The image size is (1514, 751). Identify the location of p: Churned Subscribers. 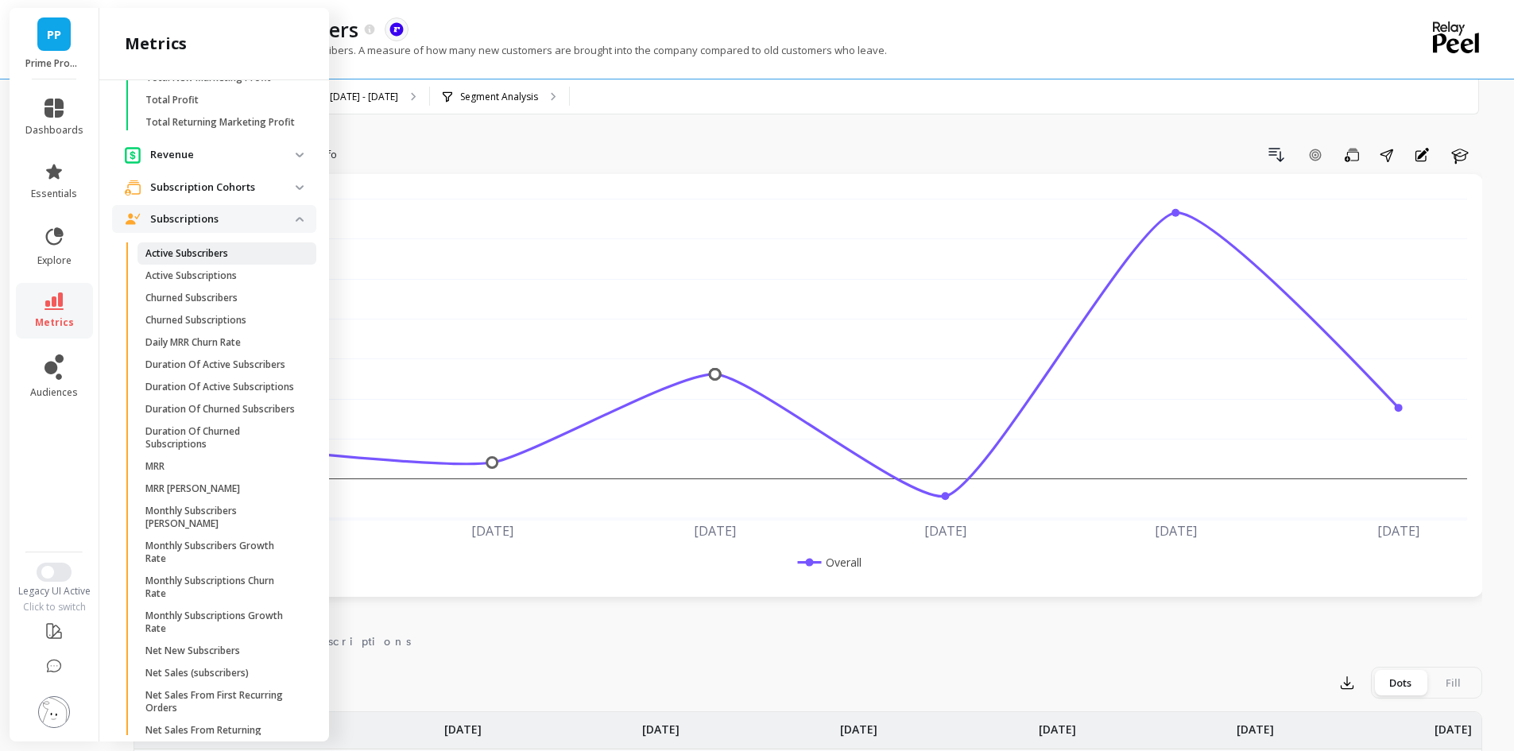
(192, 298).